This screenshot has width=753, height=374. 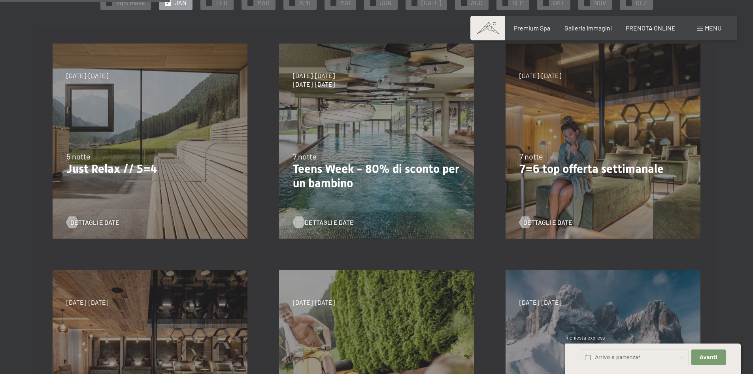 I want to click on a: Galleria immagini, so click(x=588, y=28).